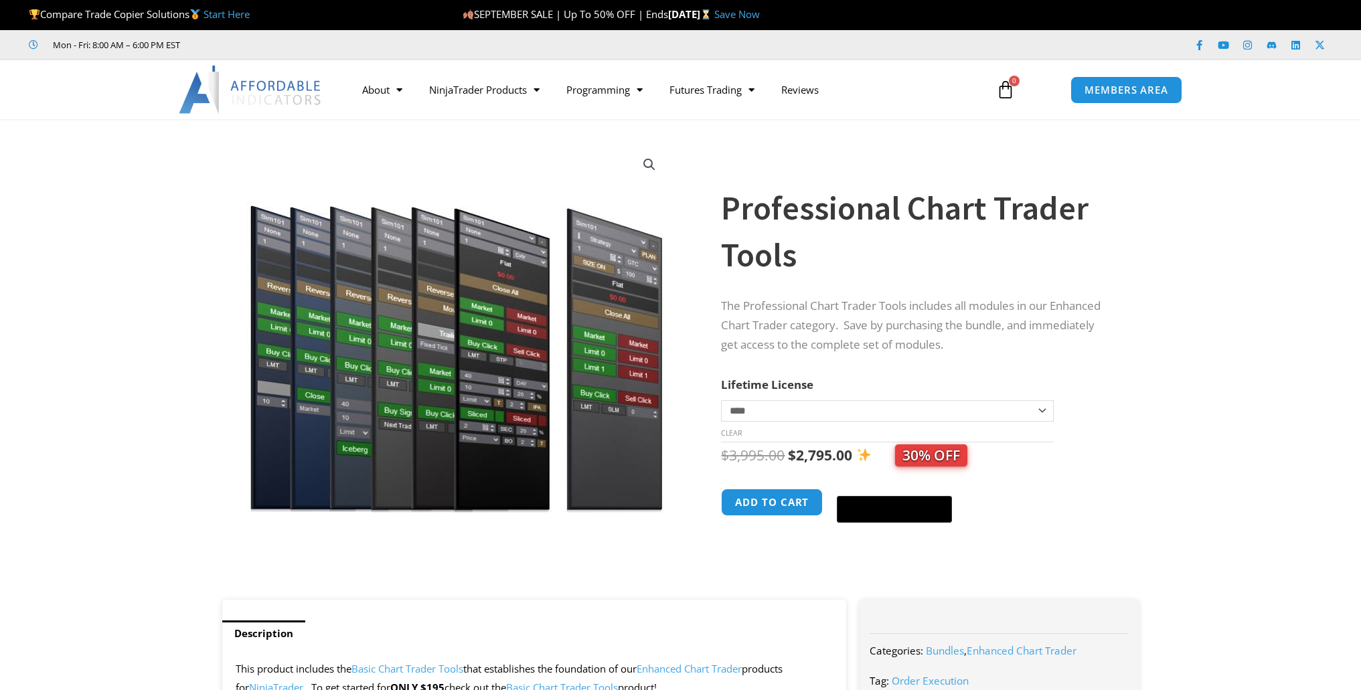 This screenshot has height=690, width=1361. Describe the element at coordinates (456, 327) in the screenshot. I see `img: ProfessionalToolsBundlePage` at that location.